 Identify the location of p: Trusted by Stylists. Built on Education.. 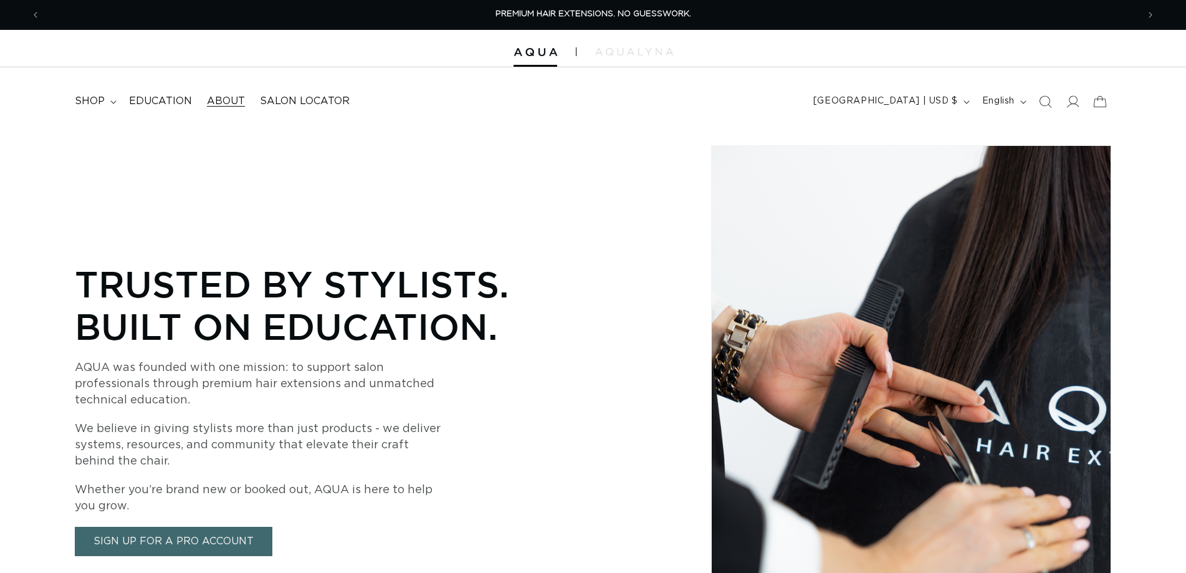
(312, 305).